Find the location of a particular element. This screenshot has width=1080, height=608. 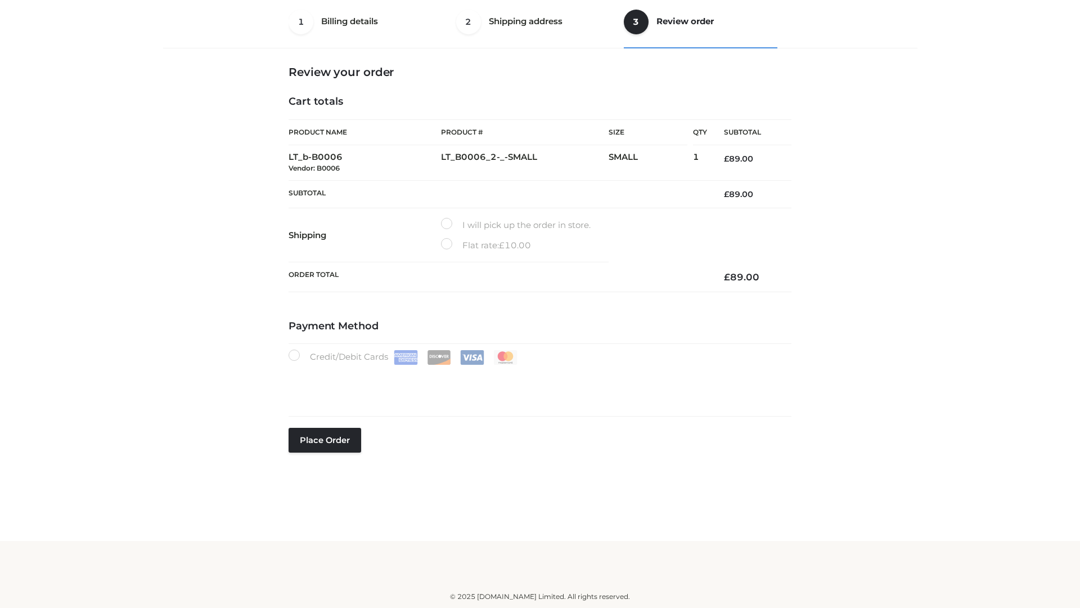

label: Flat rate: is located at coordinates (486, 245).